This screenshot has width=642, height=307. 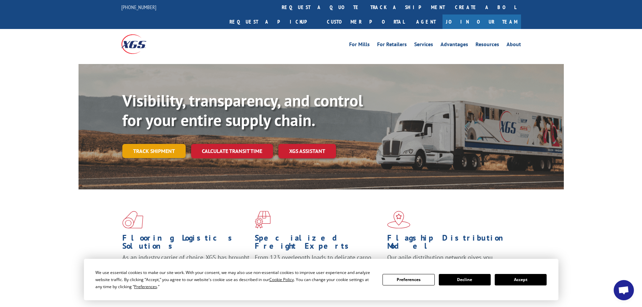 What do you see at coordinates (426, 22) in the screenshot?
I see `a: Agent` at bounding box center [426, 22].